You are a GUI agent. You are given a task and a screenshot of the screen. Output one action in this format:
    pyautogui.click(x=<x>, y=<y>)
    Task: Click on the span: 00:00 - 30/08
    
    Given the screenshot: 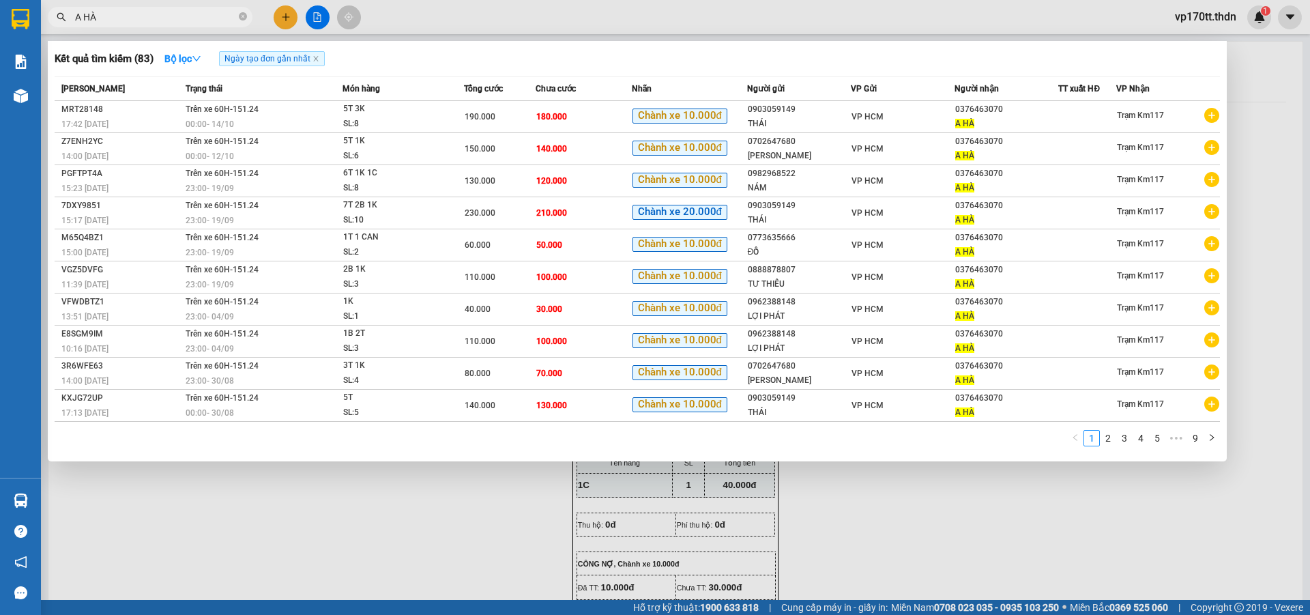 What is the action you would take?
    pyautogui.click(x=209, y=413)
    